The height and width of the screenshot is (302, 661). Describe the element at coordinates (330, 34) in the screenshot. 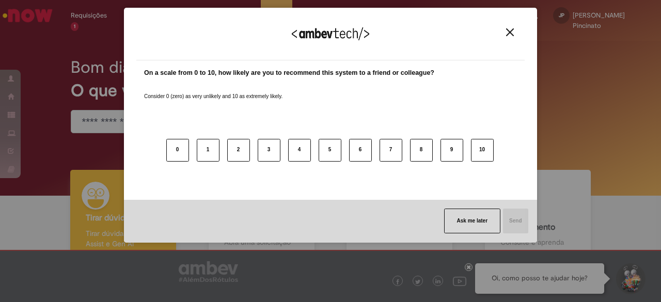

I see `img: Logo Ambevtech` at that location.